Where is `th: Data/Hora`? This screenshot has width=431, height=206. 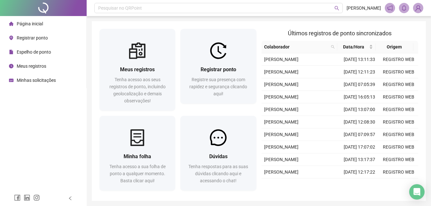 th: Data/Hora is located at coordinates (356, 47).